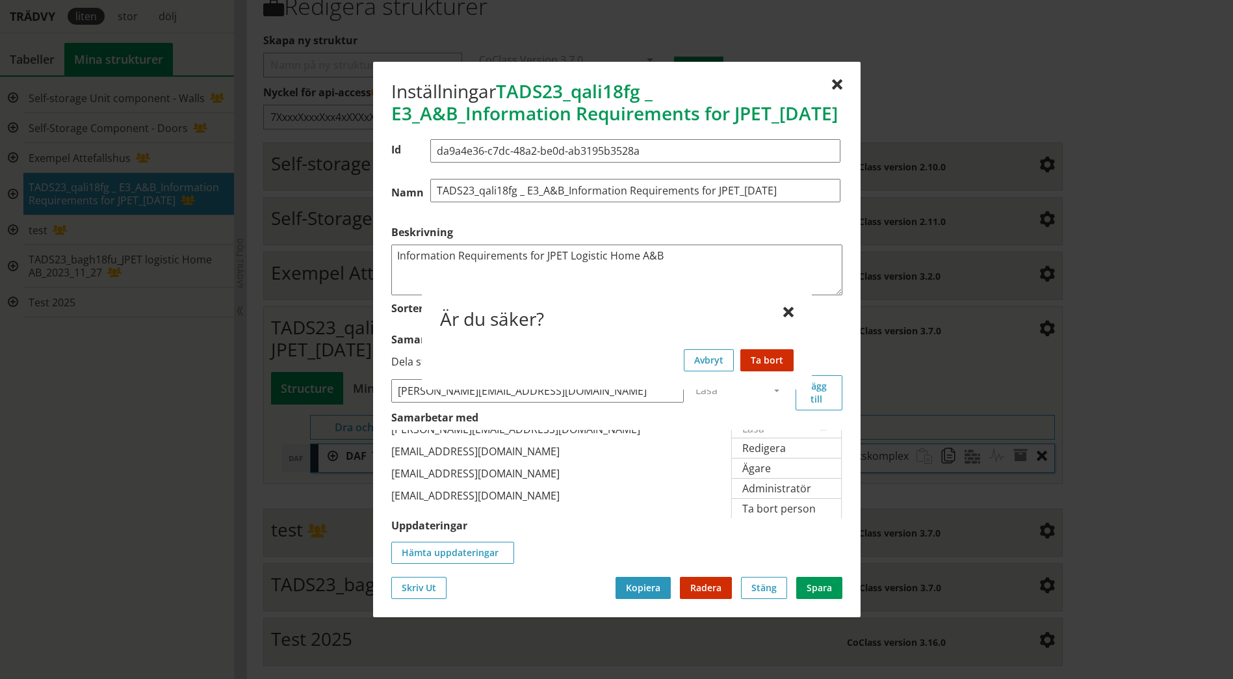  I want to click on button: Skriv Ut, so click(419, 588).